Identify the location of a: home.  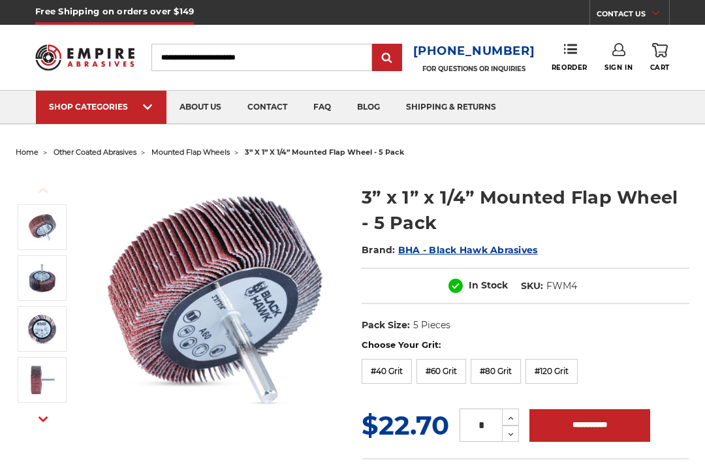
(27, 152).